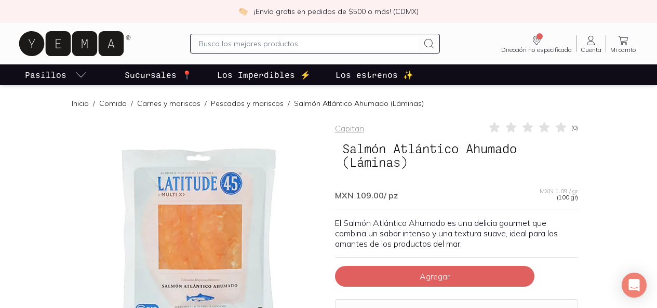 Image resolution: width=657 pixels, height=308 pixels. I want to click on a: Dirección no especificada, so click(536, 44).